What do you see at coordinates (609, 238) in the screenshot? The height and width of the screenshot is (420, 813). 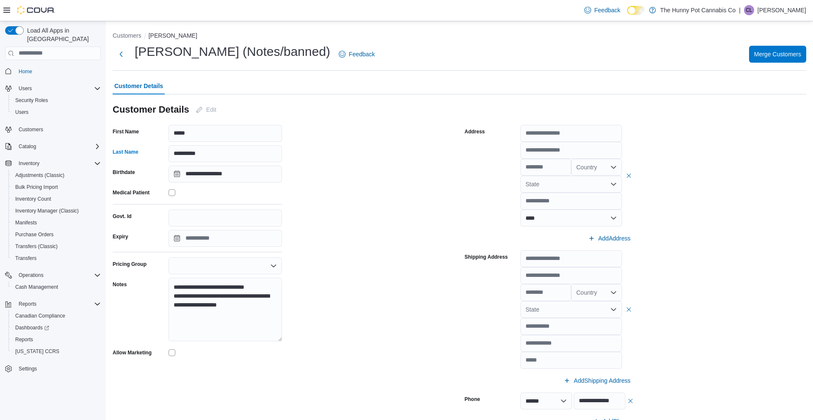 I see `button: AddAddress` at bounding box center [609, 238].